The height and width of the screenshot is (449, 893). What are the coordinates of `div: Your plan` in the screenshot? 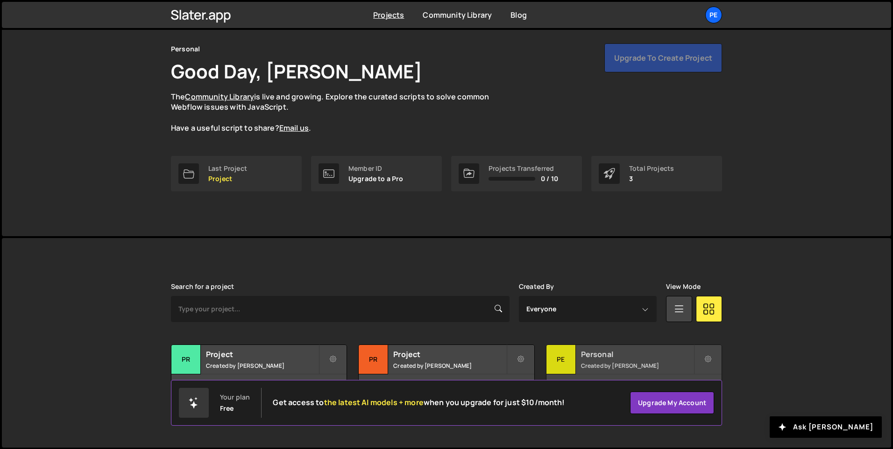 It's located at (235, 397).